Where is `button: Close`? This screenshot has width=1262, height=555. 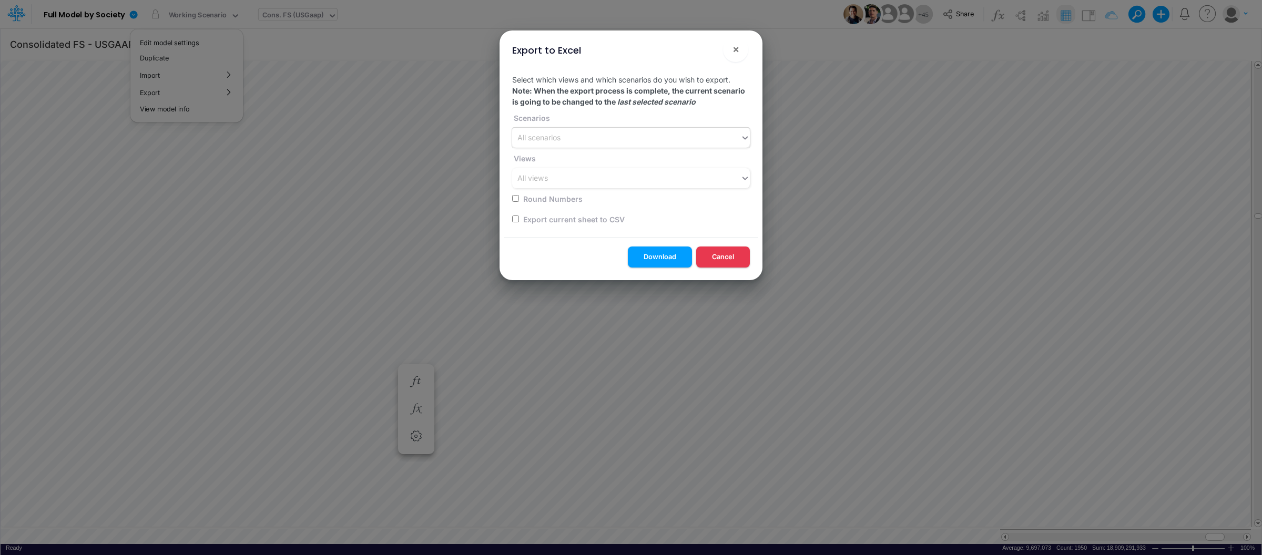
button: Close is located at coordinates (736, 49).